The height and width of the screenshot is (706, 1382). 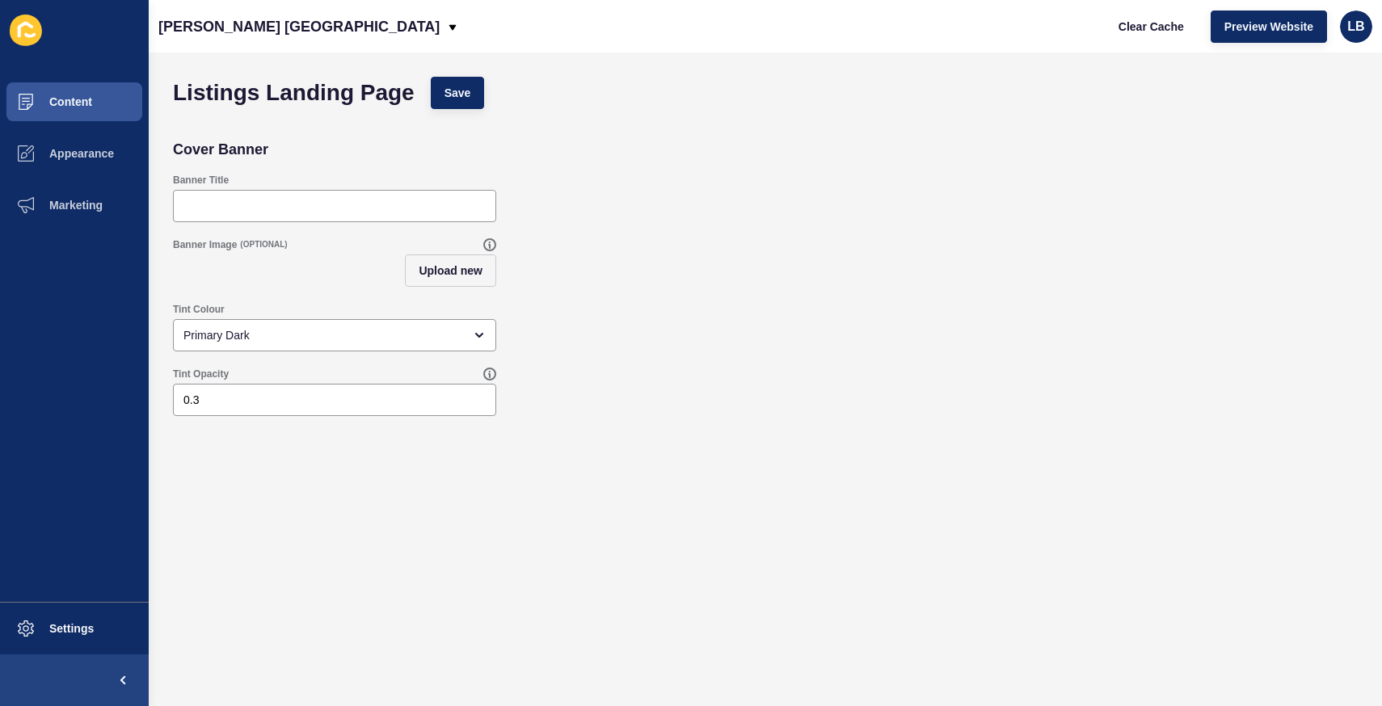 I want to click on label: Tint Colour, so click(x=199, y=309).